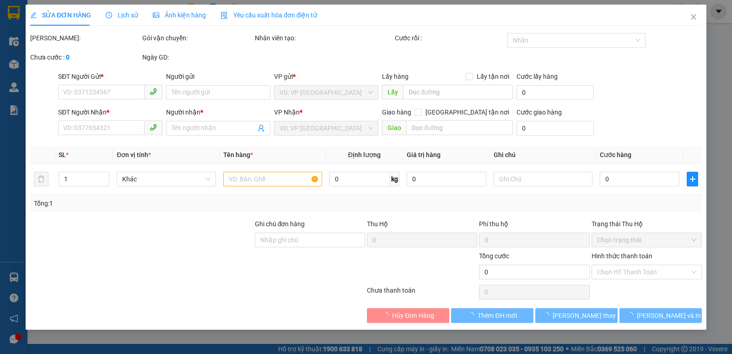 Image resolution: width=732 pixels, height=354 pixels. Describe the element at coordinates (156, 15) in the screenshot. I see `span: picture` at that location.